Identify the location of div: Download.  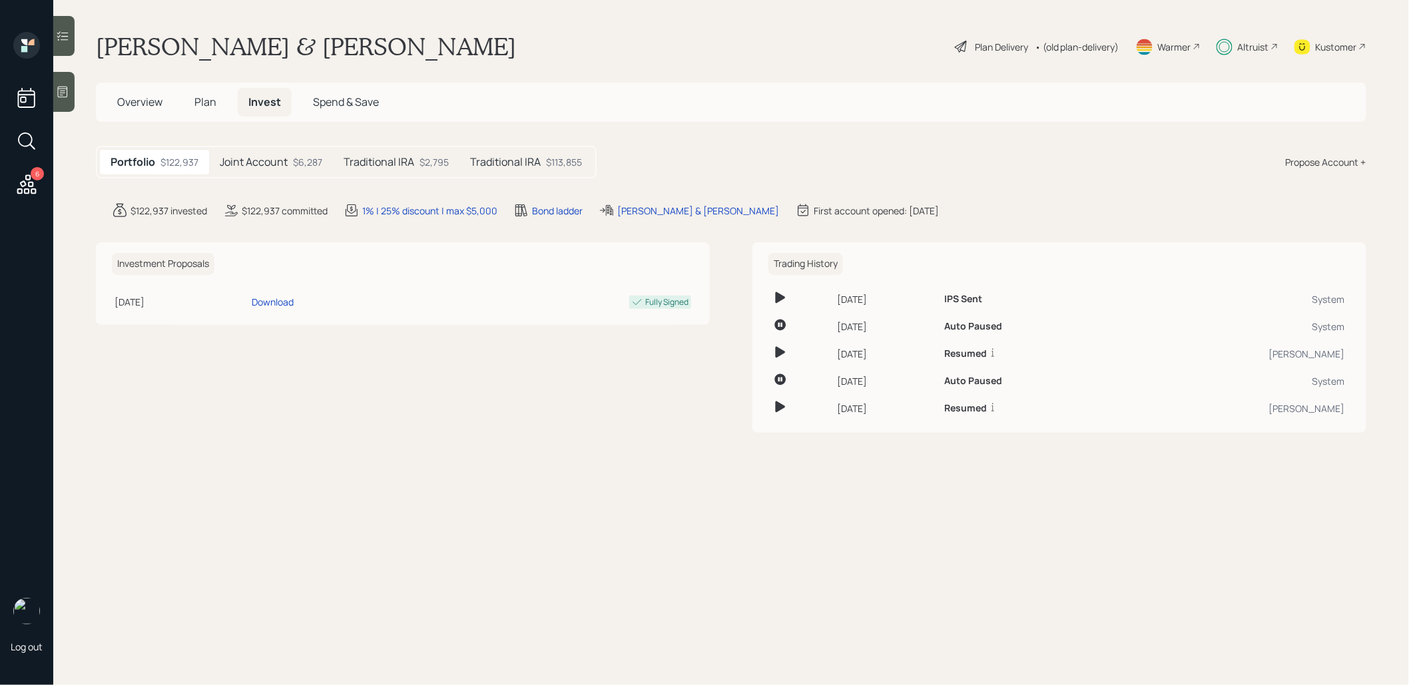
(272, 302).